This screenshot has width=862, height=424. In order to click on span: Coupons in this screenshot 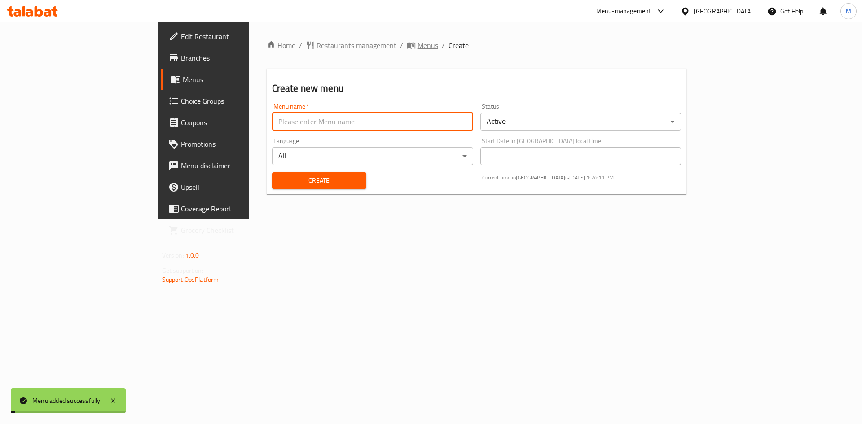, I will do `click(237, 123)`.